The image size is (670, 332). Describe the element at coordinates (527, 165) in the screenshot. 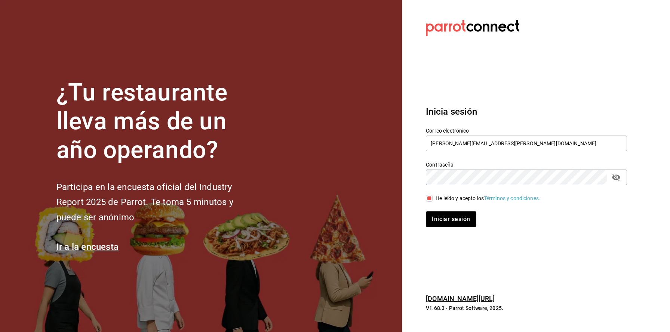

I see `label: Contraseña` at that location.